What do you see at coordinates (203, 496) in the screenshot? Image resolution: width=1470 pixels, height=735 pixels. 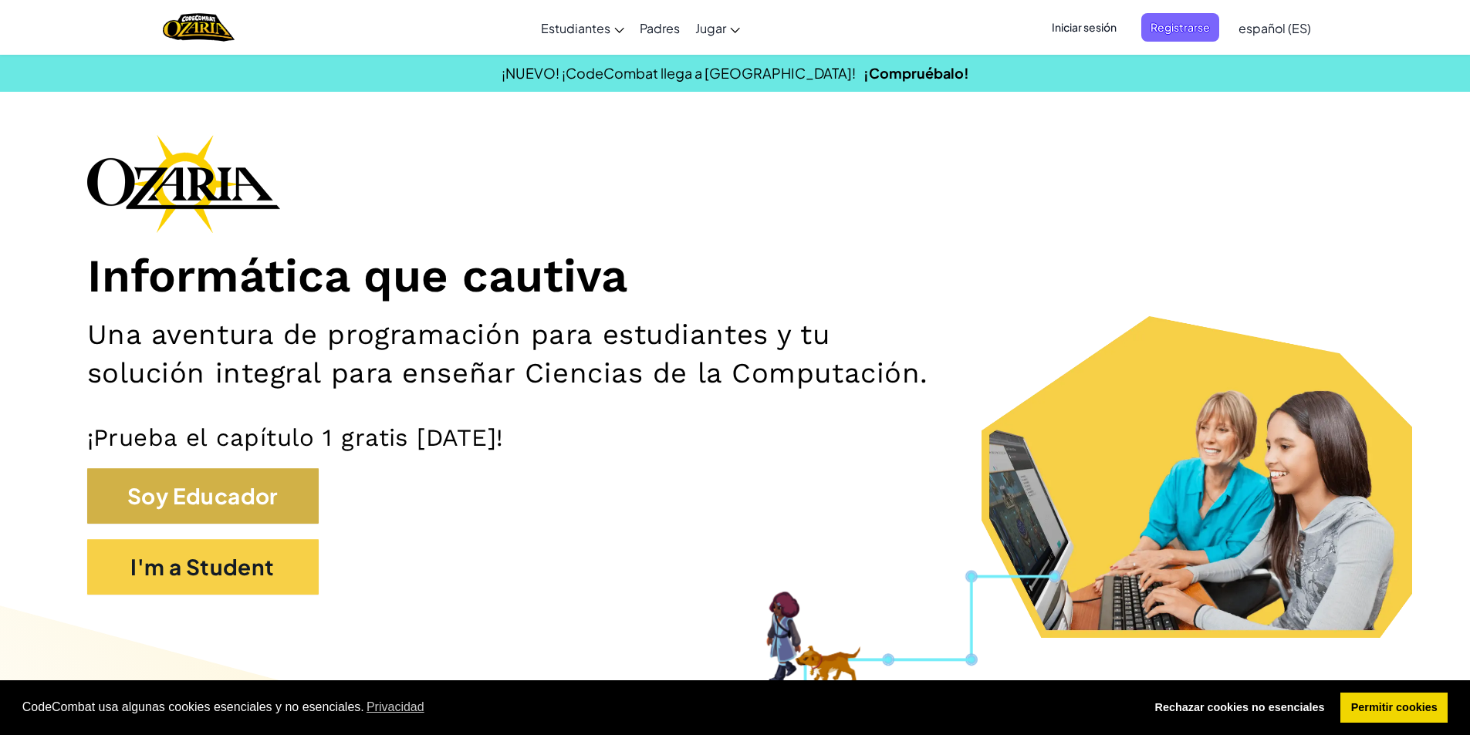 I see `button: Soy Educador` at bounding box center [203, 496].